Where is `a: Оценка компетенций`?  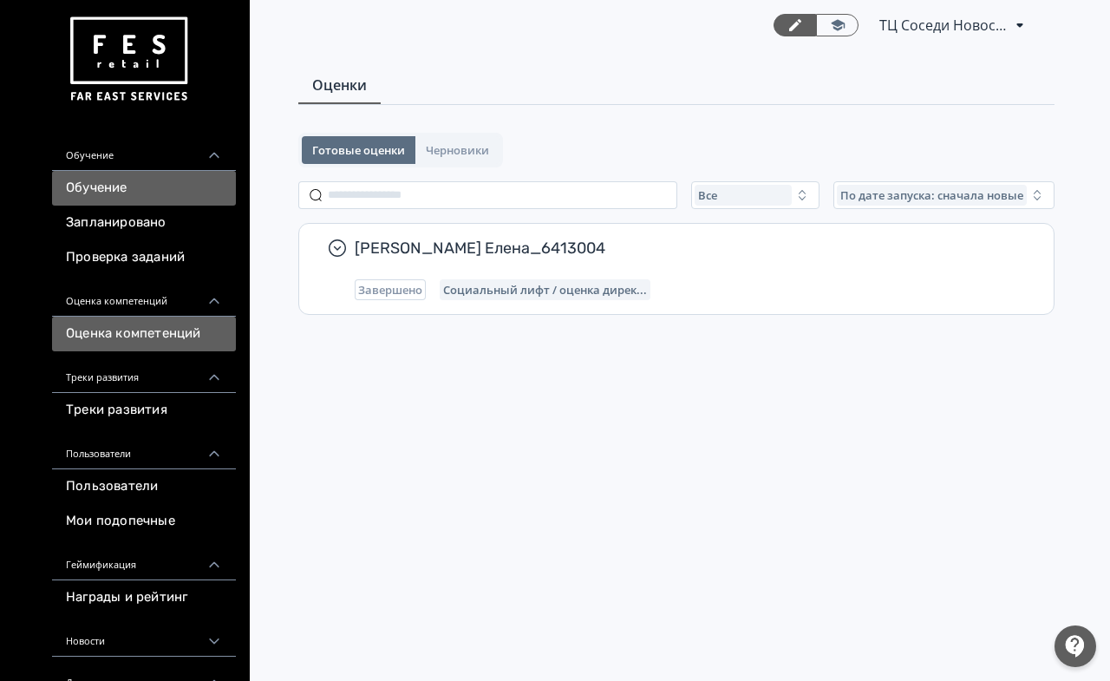
a: Оценка компетенций is located at coordinates (144, 334).